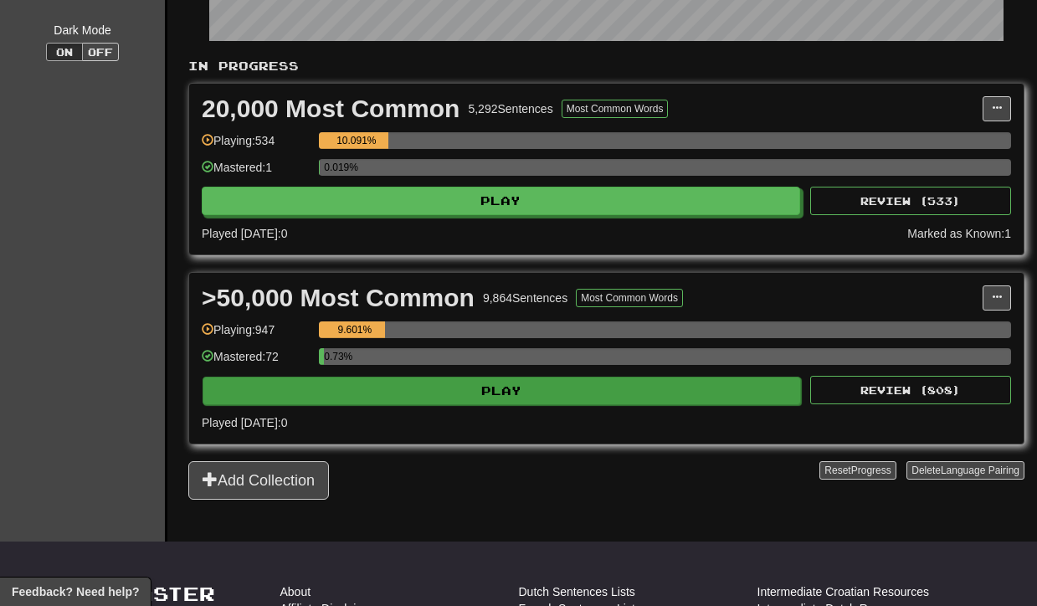 The image size is (1037, 606). What do you see at coordinates (256, 362) in the screenshot?
I see `div: Mastered: 72` at bounding box center [256, 362].